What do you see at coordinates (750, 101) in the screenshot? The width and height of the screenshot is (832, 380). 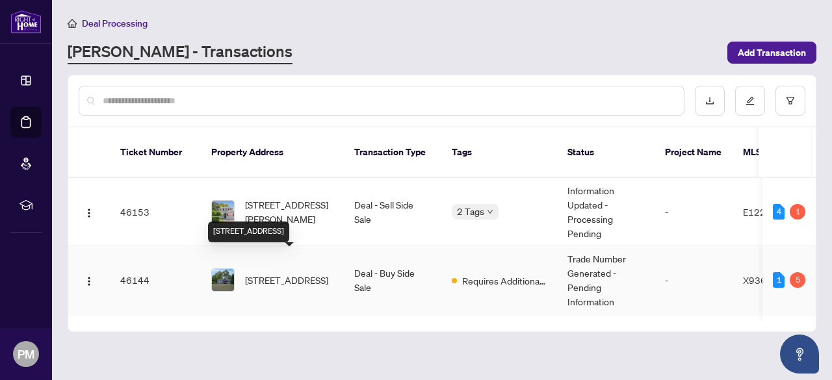 I see `button: edit` at bounding box center [750, 101].